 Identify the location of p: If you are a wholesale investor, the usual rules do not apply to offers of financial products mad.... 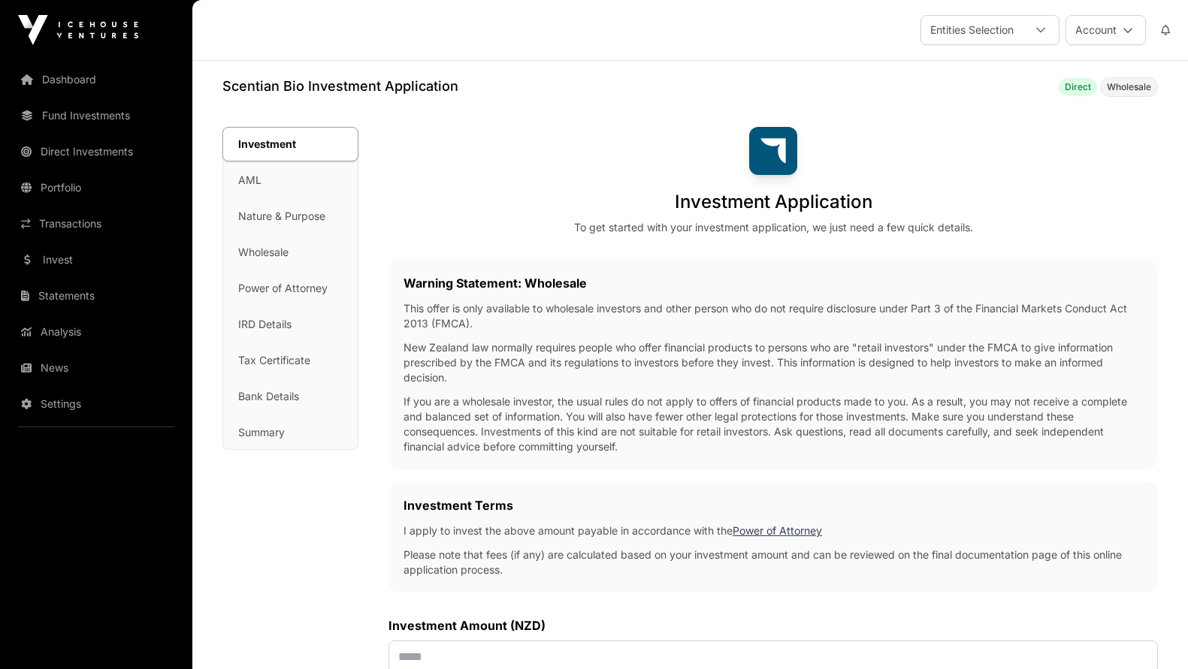
(773, 425).